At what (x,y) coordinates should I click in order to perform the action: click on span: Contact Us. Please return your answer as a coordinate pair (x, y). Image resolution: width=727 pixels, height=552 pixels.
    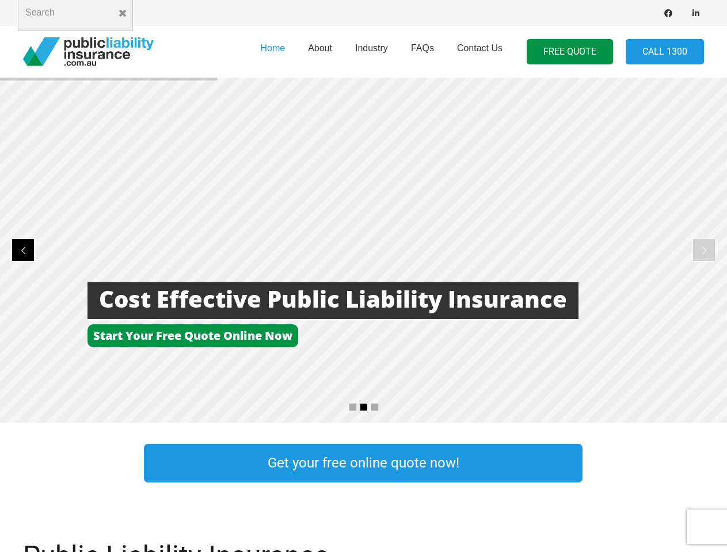
    Looking at the image, I should click on (479, 48).